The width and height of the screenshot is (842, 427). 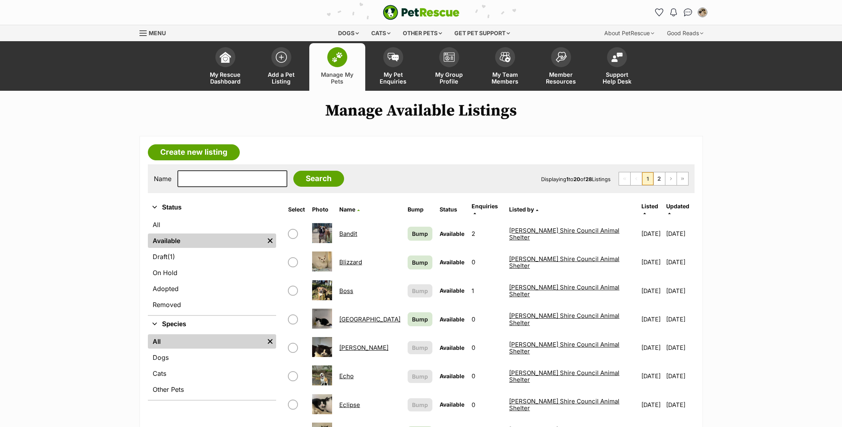 What do you see at coordinates (629, 33) in the screenshot?
I see `div: About PetRescue` at bounding box center [629, 33].